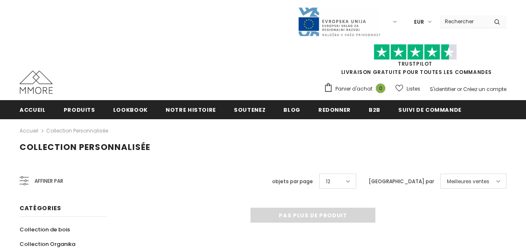  Describe the element at coordinates (130, 110) in the screenshot. I see `span: Lookbook` at that location.